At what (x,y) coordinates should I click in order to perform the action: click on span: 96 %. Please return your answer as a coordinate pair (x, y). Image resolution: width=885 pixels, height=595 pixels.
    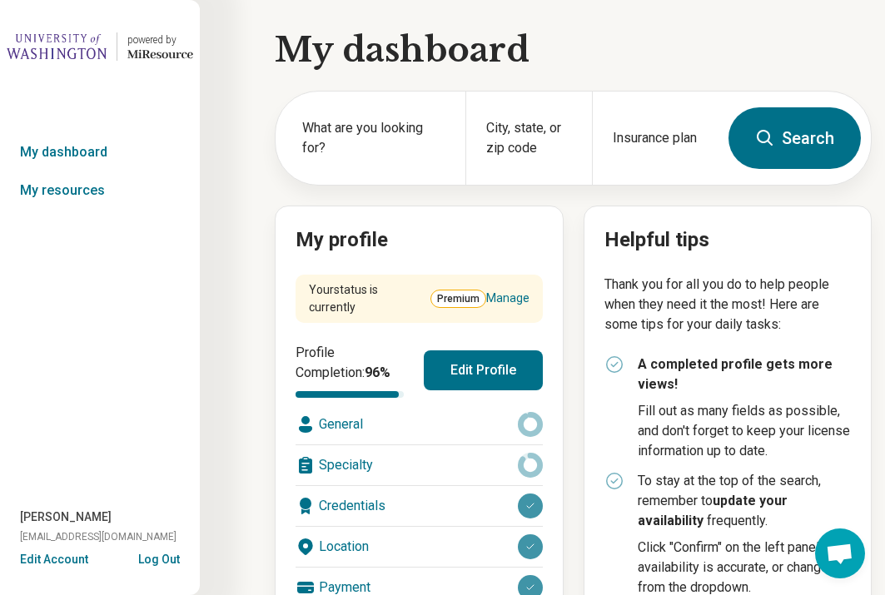
    Looking at the image, I should click on (377, 372).